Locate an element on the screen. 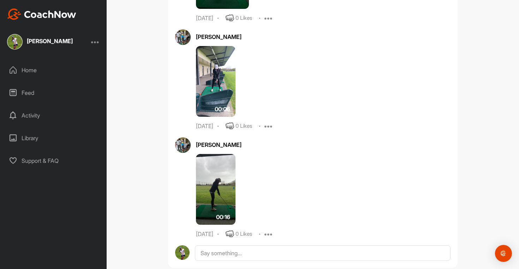 This screenshot has height=269, width=519. div: Library is located at coordinates (54, 138).